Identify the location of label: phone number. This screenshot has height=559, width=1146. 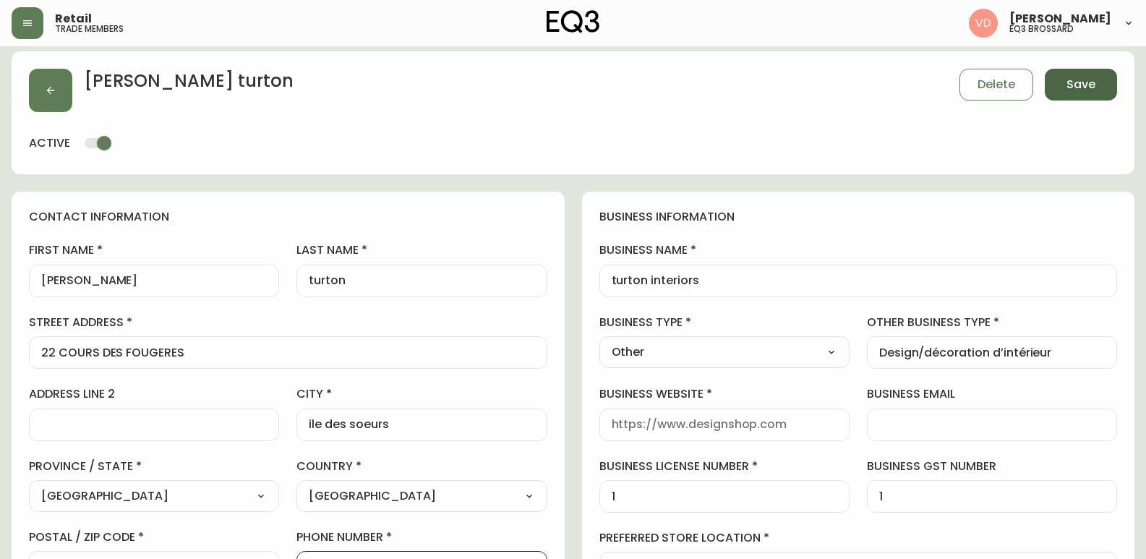
(422, 537).